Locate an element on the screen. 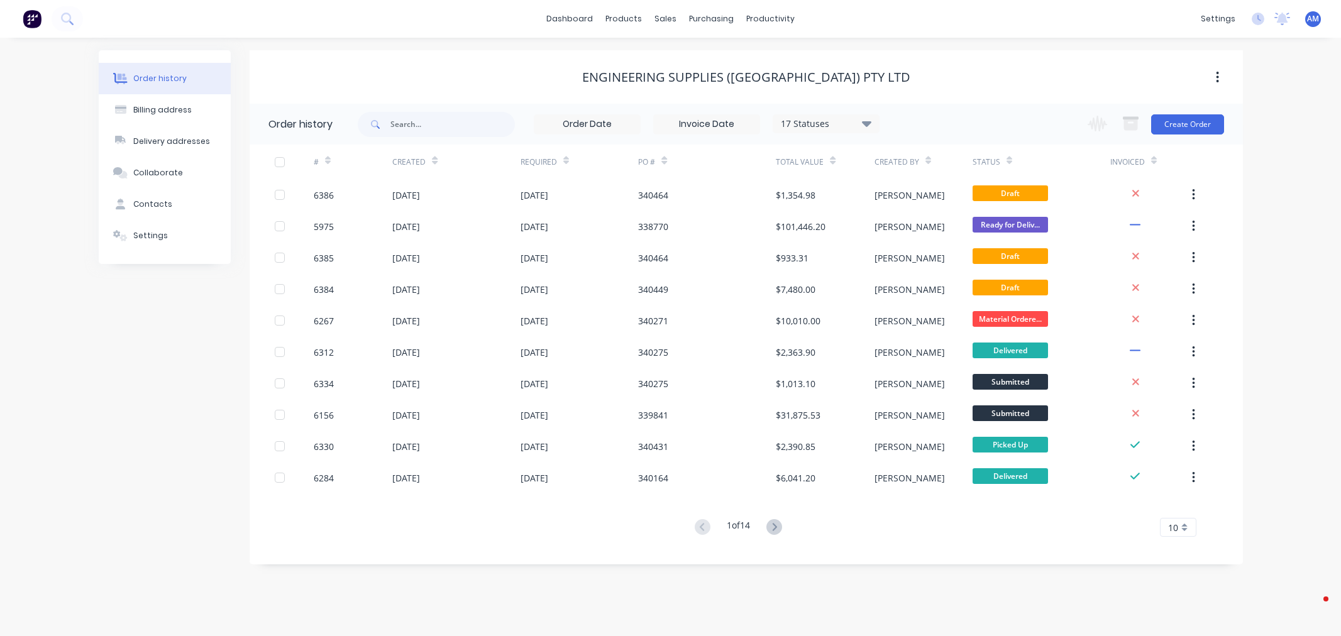  div: 6334 is located at coordinates (324, 384).